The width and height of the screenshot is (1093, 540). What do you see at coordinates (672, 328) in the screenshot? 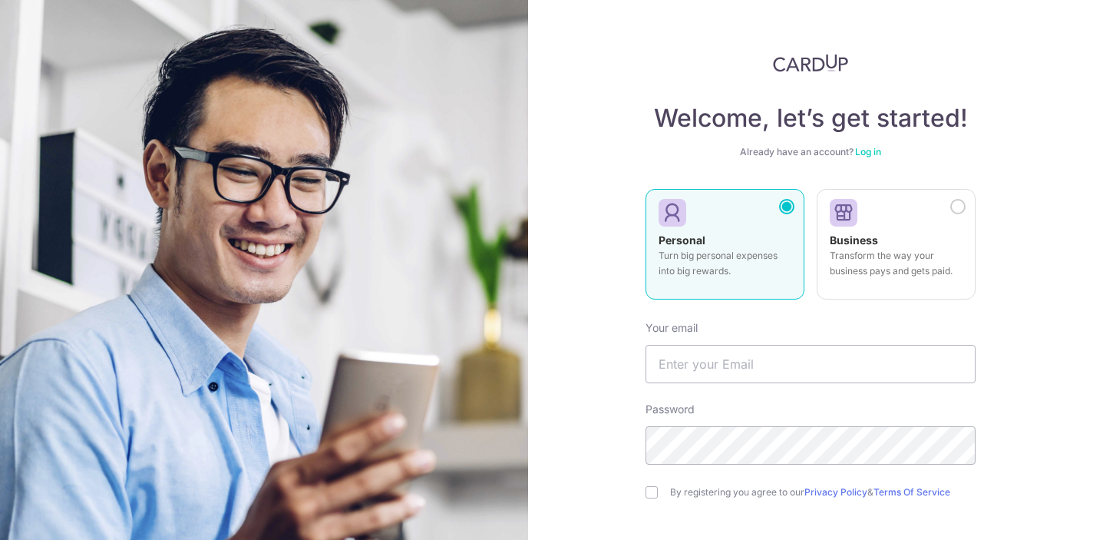
I see `label: Your email` at bounding box center [672, 328].